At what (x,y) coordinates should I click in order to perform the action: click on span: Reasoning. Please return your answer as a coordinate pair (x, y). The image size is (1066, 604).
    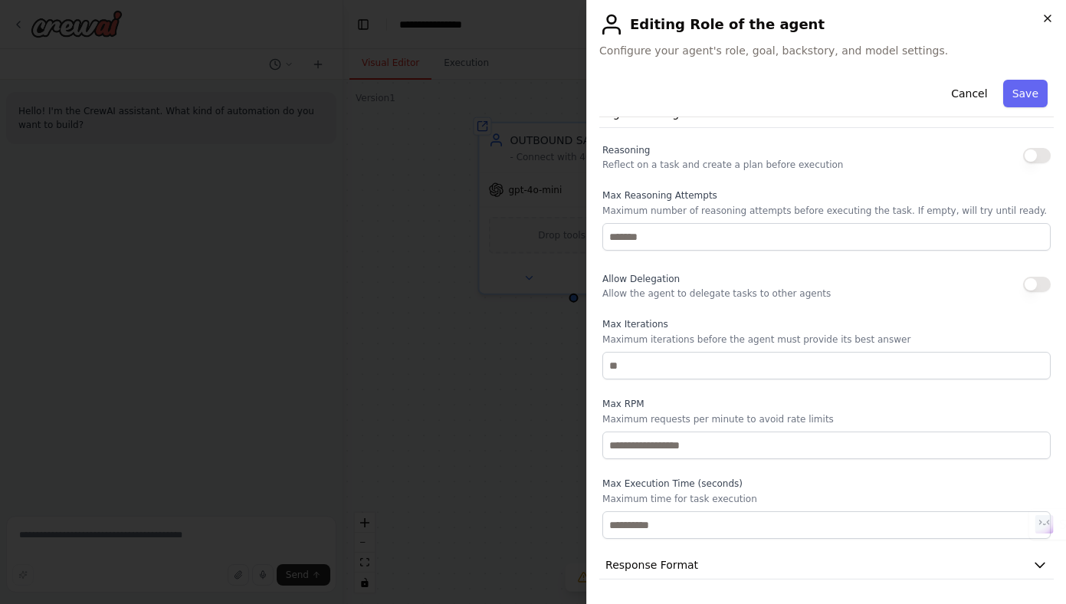
    Looking at the image, I should click on (626, 150).